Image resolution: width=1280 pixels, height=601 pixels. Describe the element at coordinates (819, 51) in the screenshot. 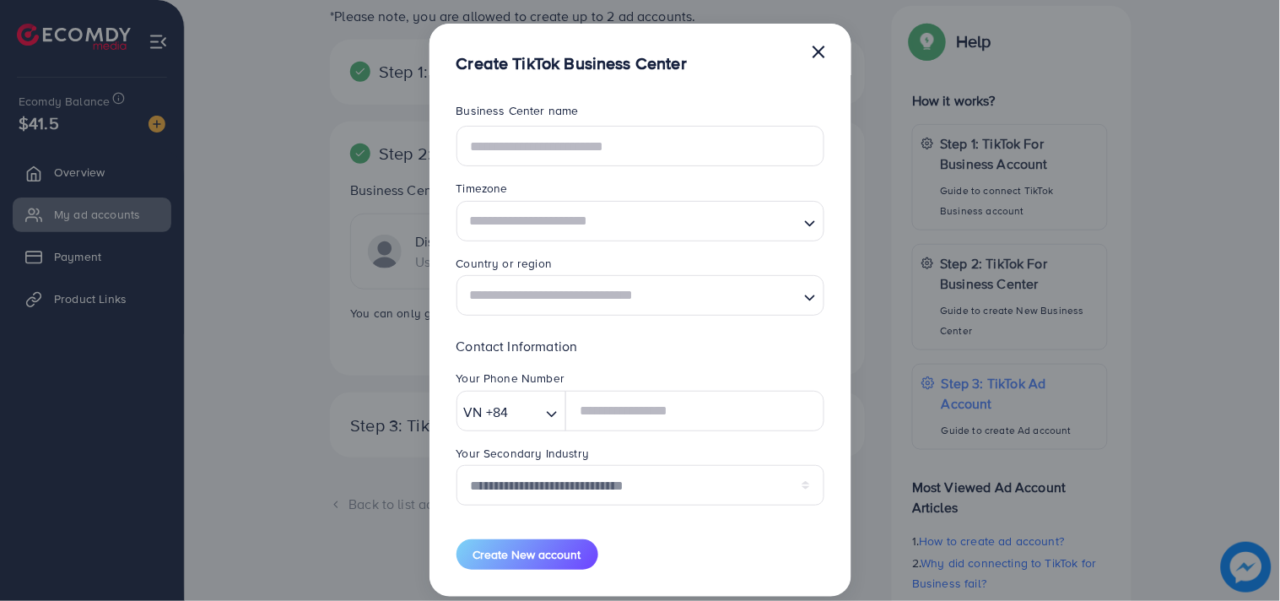

I see `button: Close` at that location.